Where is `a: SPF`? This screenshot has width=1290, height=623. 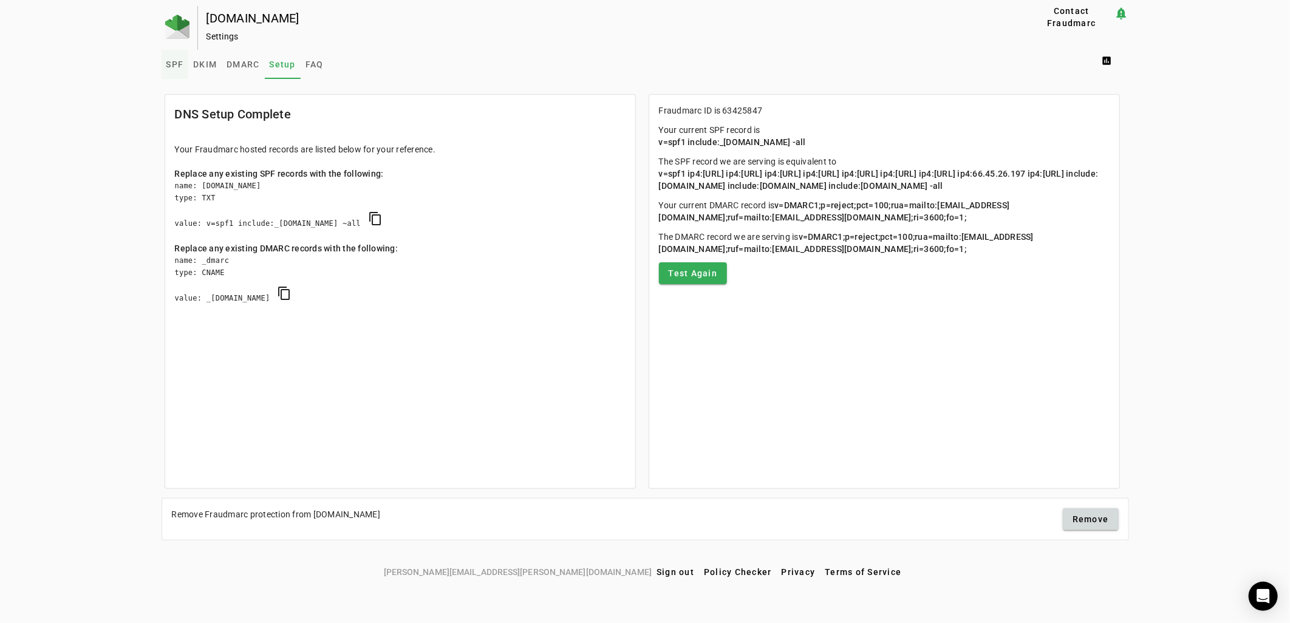
a: SPF is located at coordinates (175, 64).